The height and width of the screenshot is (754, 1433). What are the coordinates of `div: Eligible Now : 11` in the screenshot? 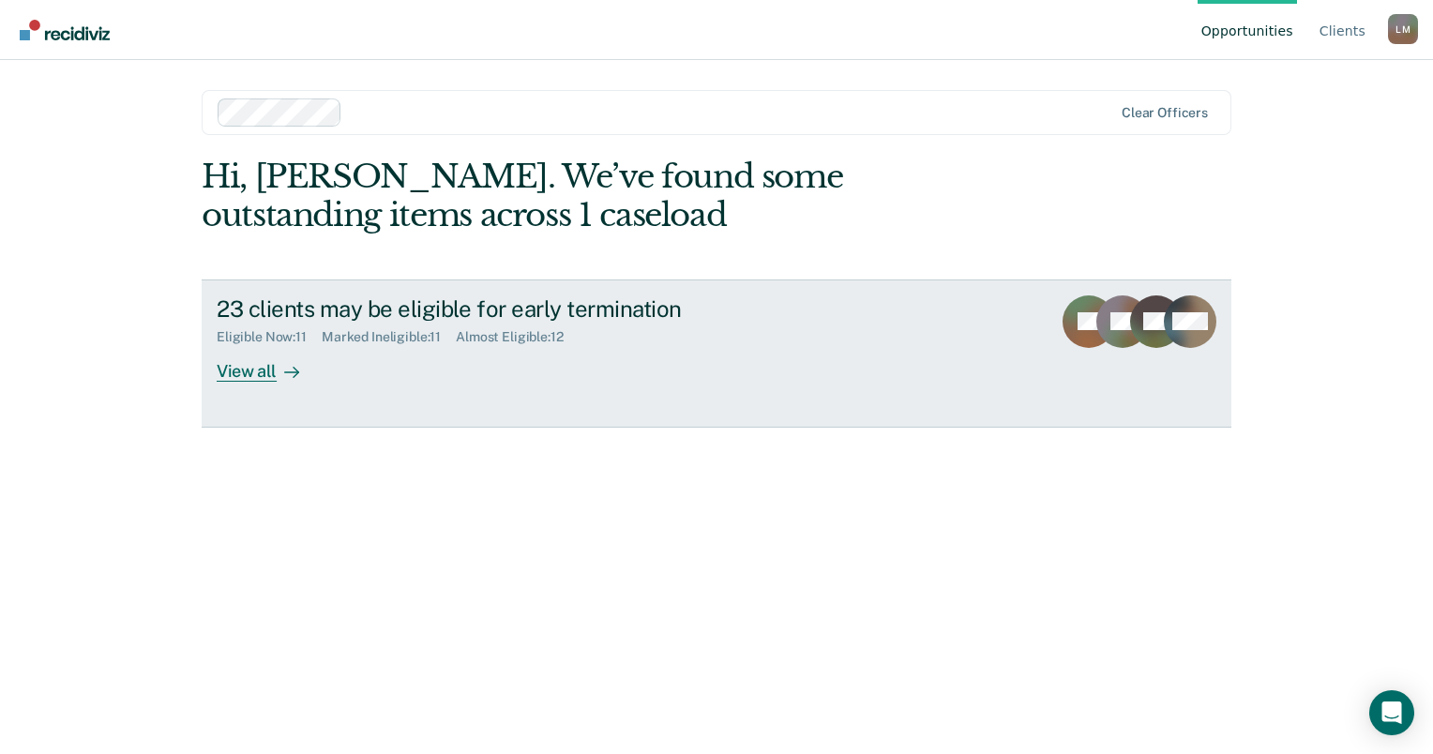 It's located at (269, 337).